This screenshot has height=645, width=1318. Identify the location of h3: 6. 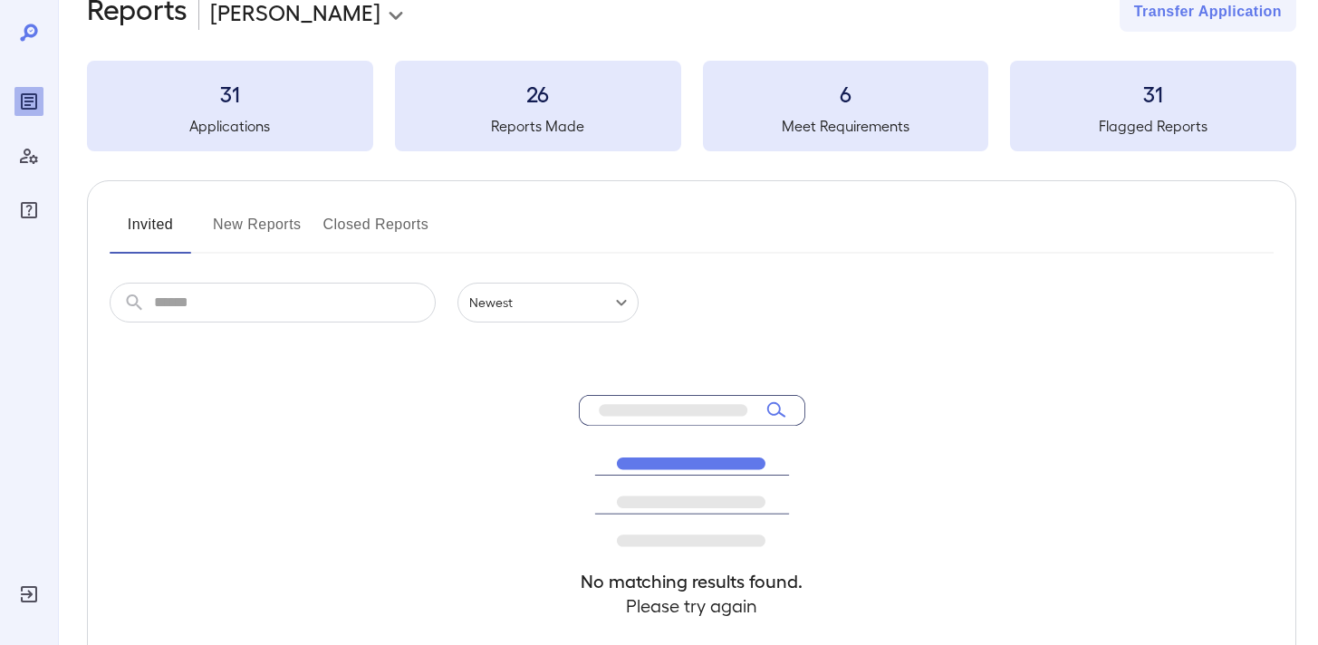
(846, 93).